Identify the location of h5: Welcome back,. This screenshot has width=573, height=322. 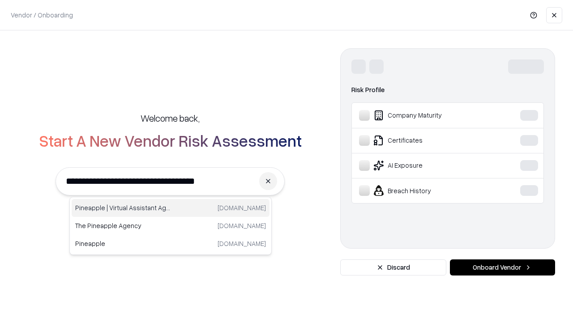
(170, 118).